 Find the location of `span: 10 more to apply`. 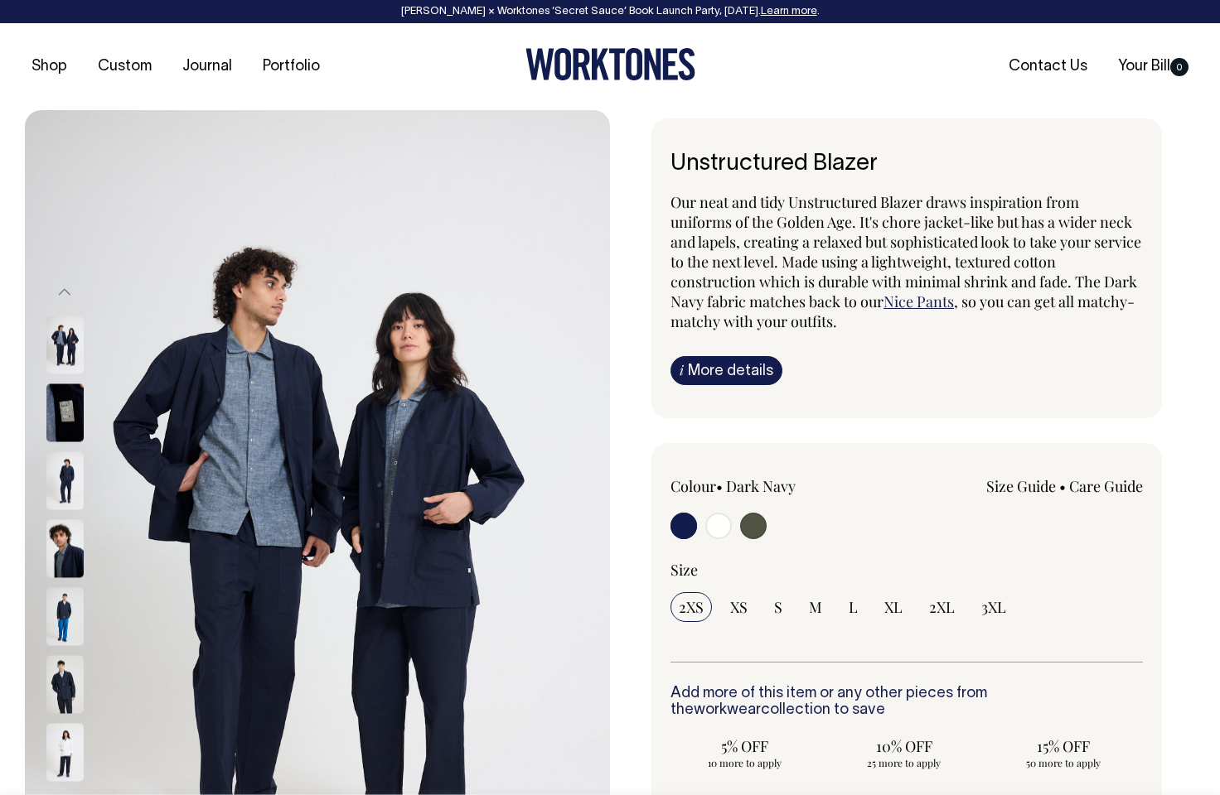

span: 10 more to apply is located at coordinates (745, 763).